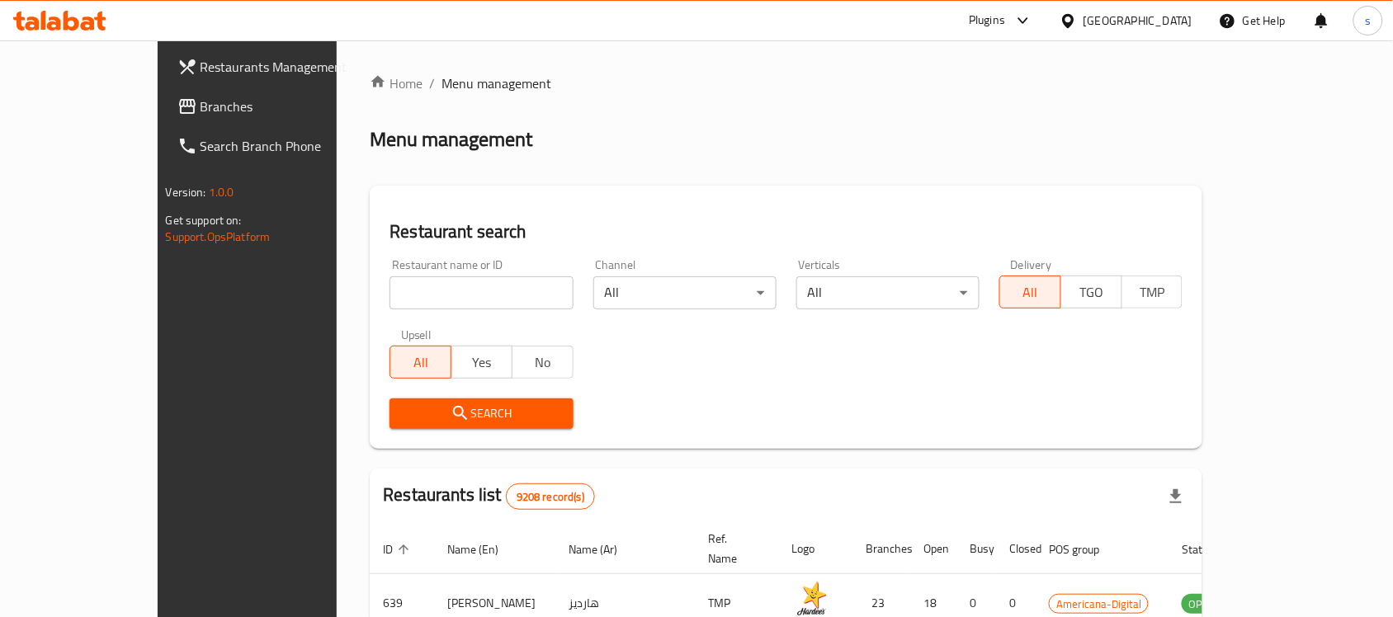 The image size is (1393, 617). What do you see at coordinates (484, 550) in the screenshot?
I see `span: Name (En)` at bounding box center [484, 550].